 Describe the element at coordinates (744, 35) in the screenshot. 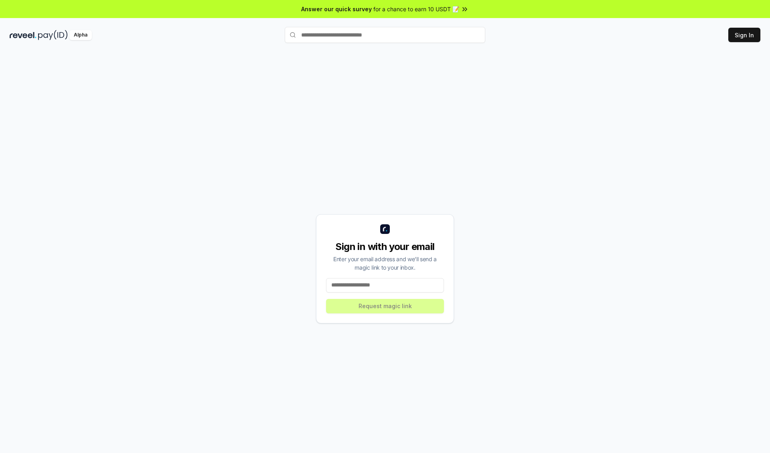

I see `button: Sign In` at that location.